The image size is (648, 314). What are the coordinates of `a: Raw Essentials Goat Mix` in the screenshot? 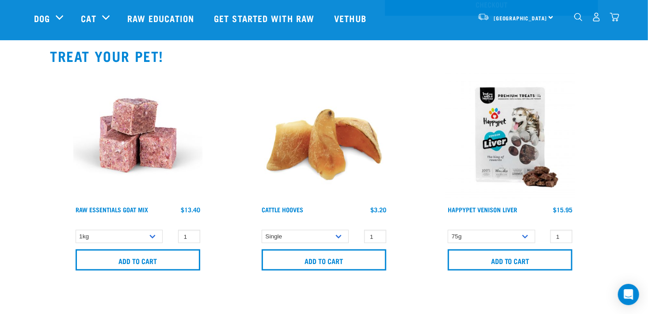 It's located at (112, 209).